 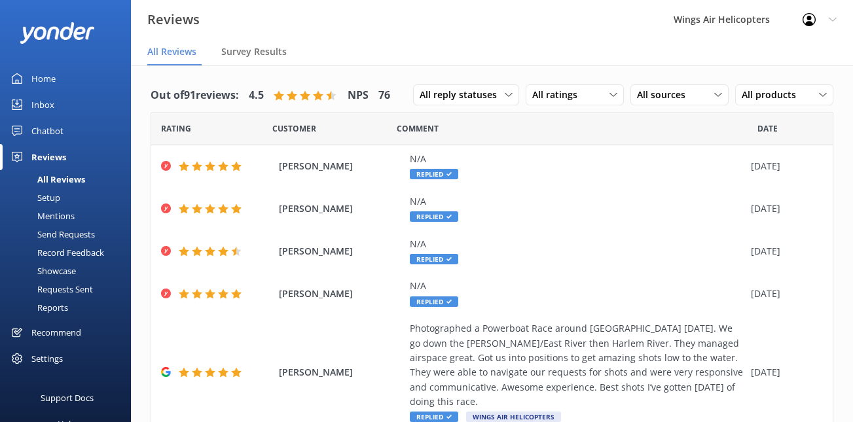 I want to click on div: Chatbot, so click(x=47, y=131).